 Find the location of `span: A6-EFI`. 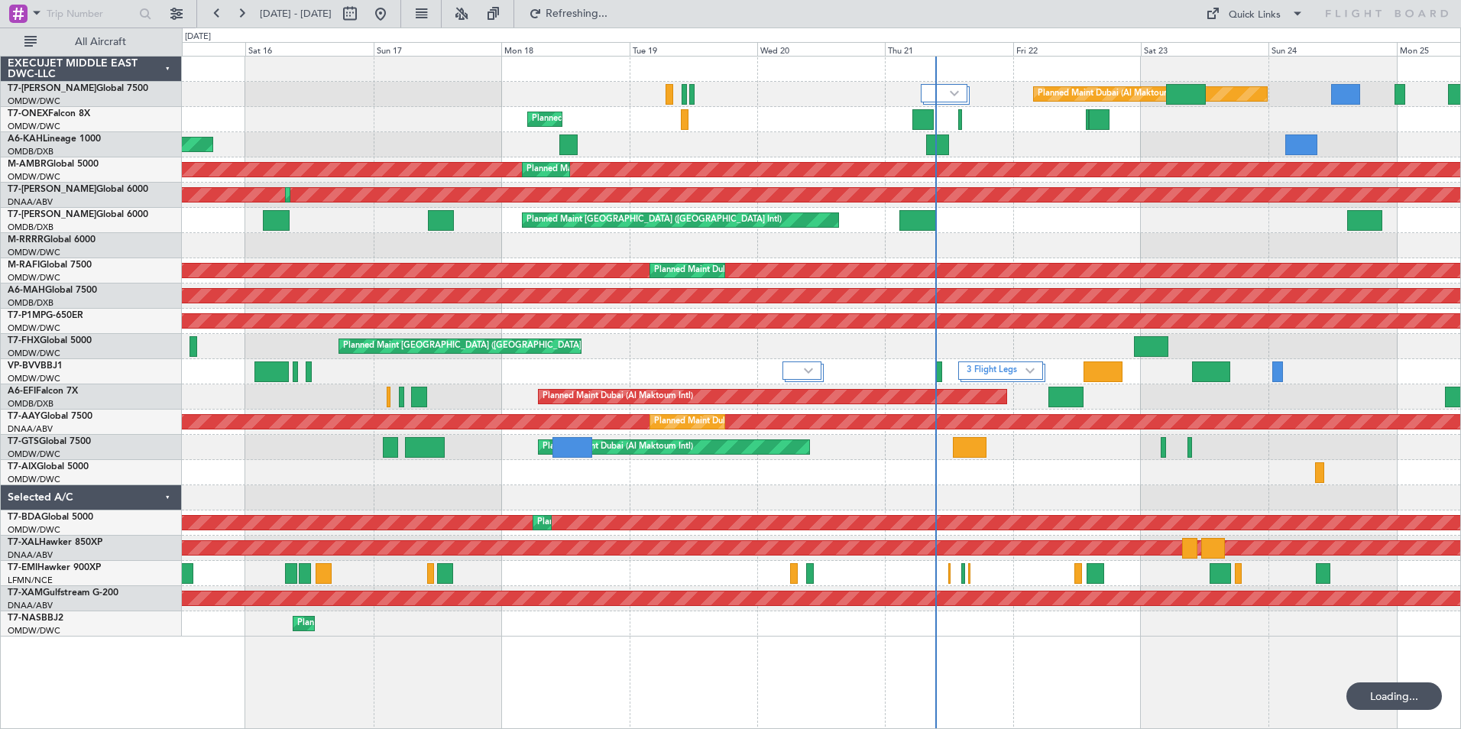

span: A6-EFI is located at coordinates (21, 391).